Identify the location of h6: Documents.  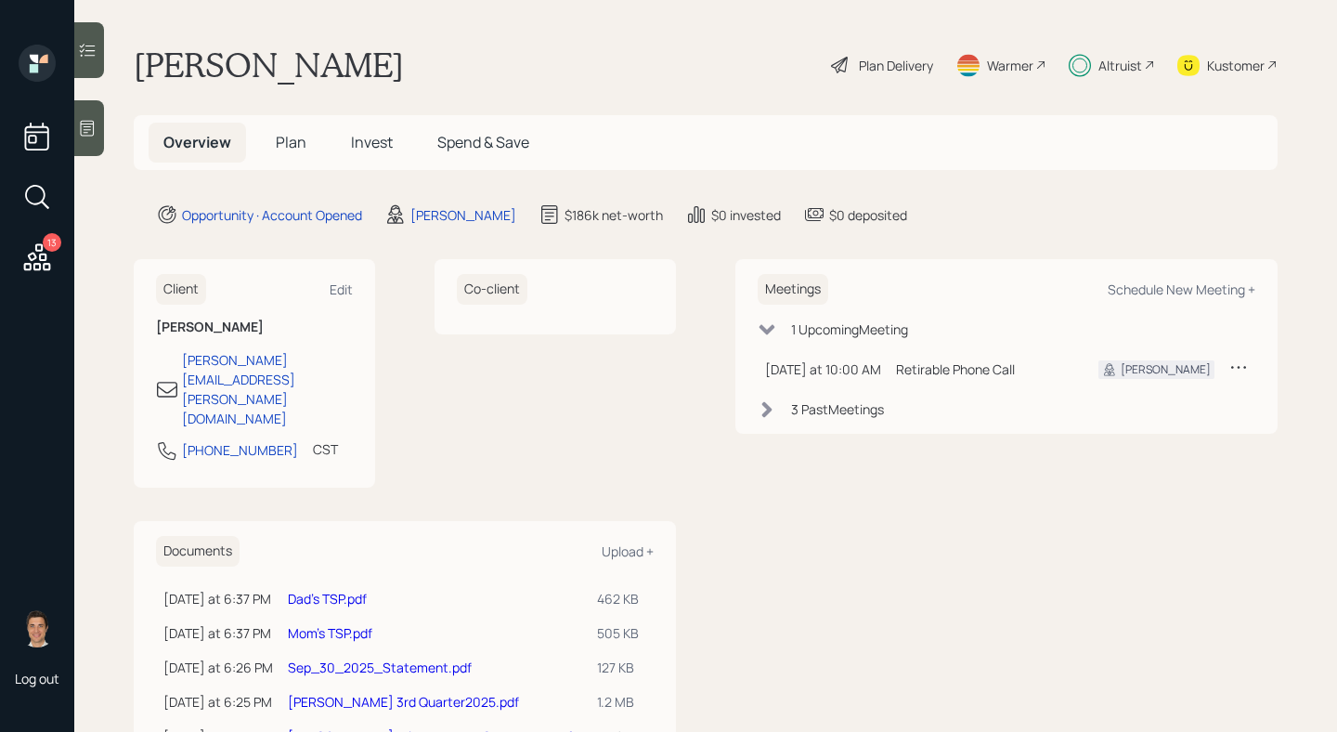
(198, 551).